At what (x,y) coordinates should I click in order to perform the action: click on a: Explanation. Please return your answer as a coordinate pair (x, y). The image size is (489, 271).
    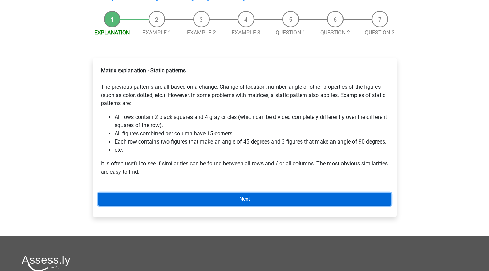
    Looking at the image, I should click on (112, 32).